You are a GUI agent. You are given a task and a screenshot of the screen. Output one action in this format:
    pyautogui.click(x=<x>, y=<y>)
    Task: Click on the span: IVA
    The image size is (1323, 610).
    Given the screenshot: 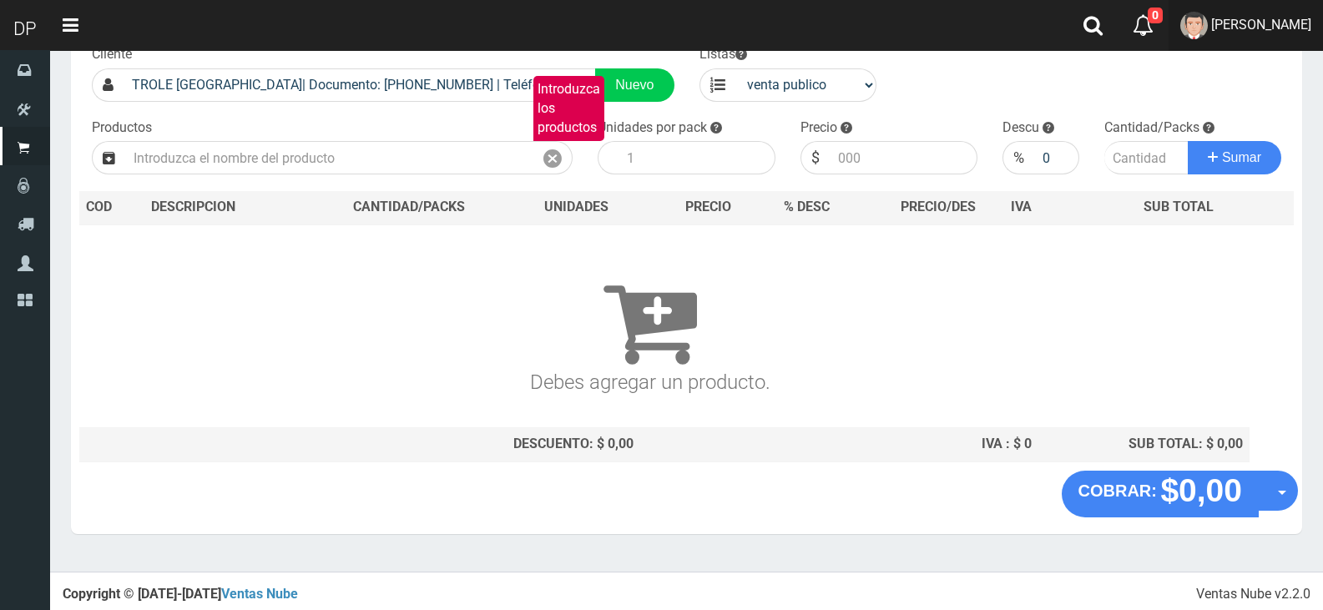 What is the action you would take?
    pyautogui.click(x=1021, y=206)
    